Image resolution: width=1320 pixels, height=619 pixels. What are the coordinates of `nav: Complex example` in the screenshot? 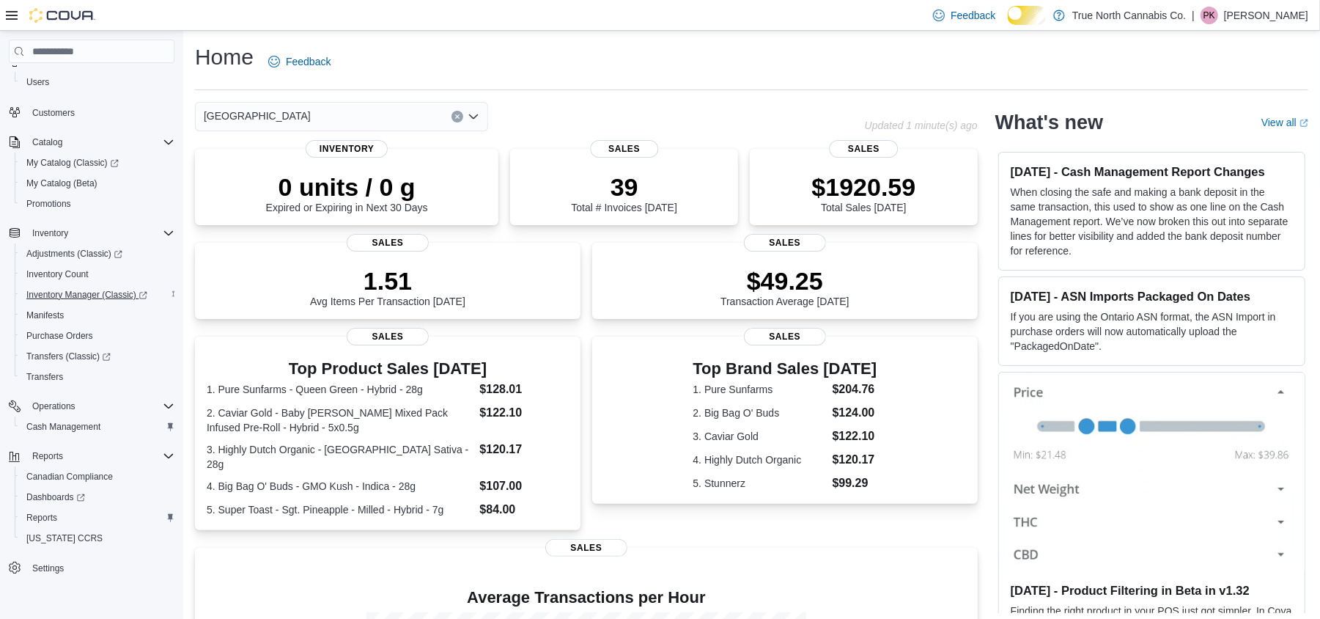 It's located at (92, 341).